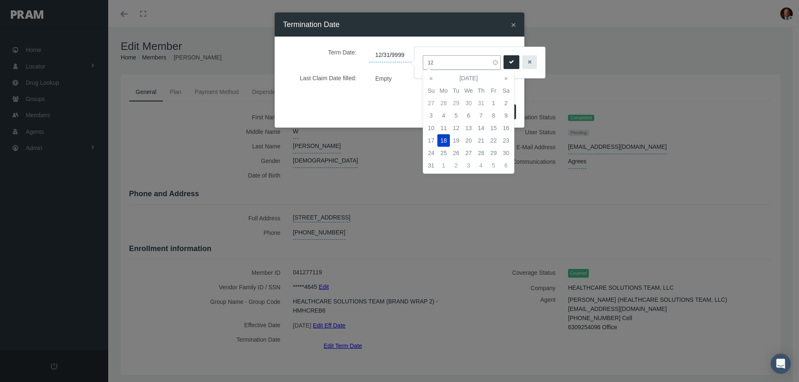  I want to click on td: 26, so click(456, 153).